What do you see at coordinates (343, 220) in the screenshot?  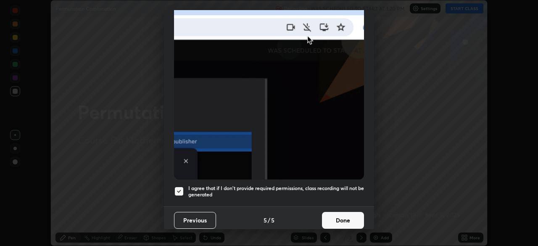 I see `button: Done` at bounding box center [343, 220].